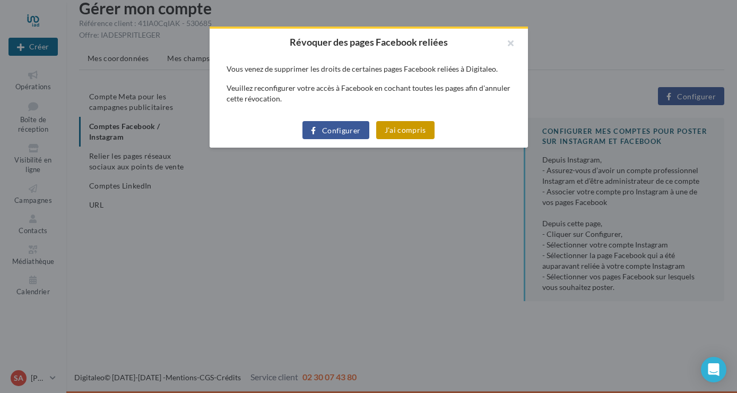  What do you see at coordinates (369, 42) in the screenshot?
I see `h2: Révoquer des pages Facebook reliées` at bounding box center [369, 42].